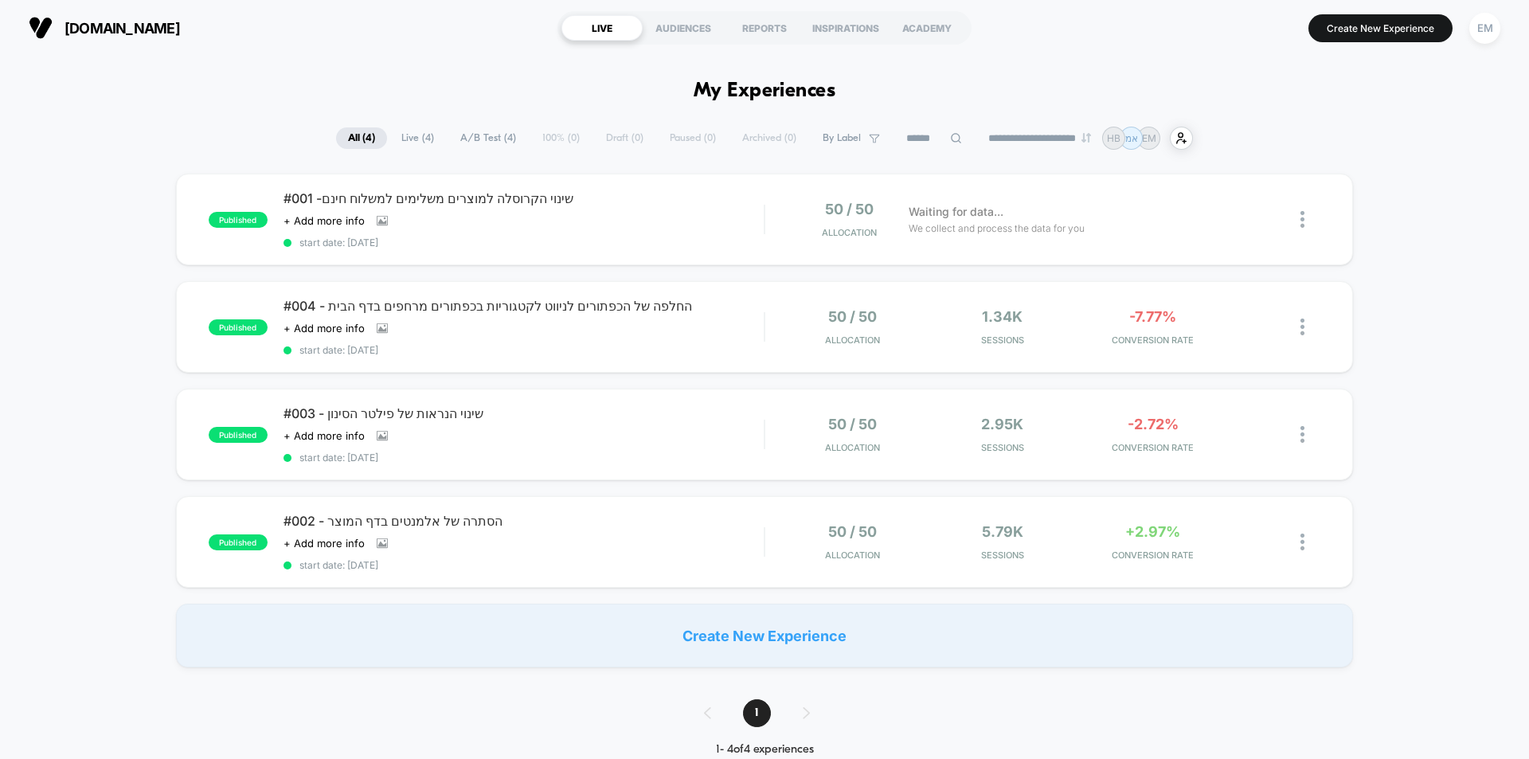 Image resolution: width=1529 pixels, height=759 pixels. What do you see at coordinates (1149, 138) in the screenshot?
I see `p: EM` at bounding box center [1149, 138].